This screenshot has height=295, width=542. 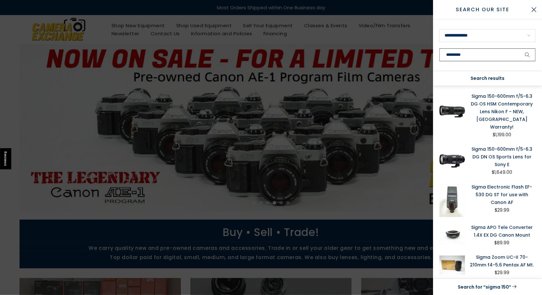 What do you see at coordinates (483, 10) in the screenshot?
I see `span: Search Our Site` at bounding box center [483, 10].